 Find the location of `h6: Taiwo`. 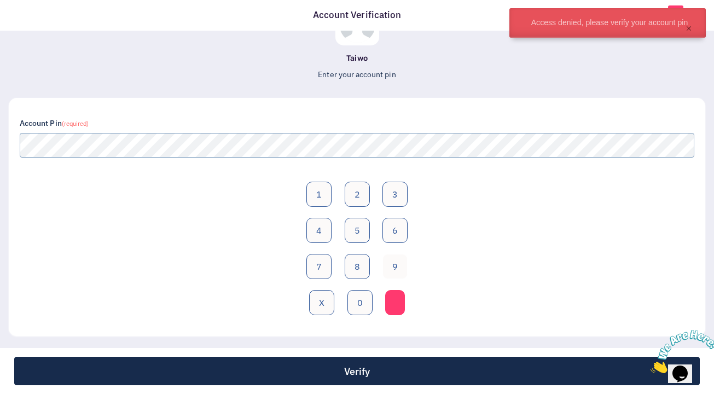

h6: Taiwo is located at coordinates (357, 59).